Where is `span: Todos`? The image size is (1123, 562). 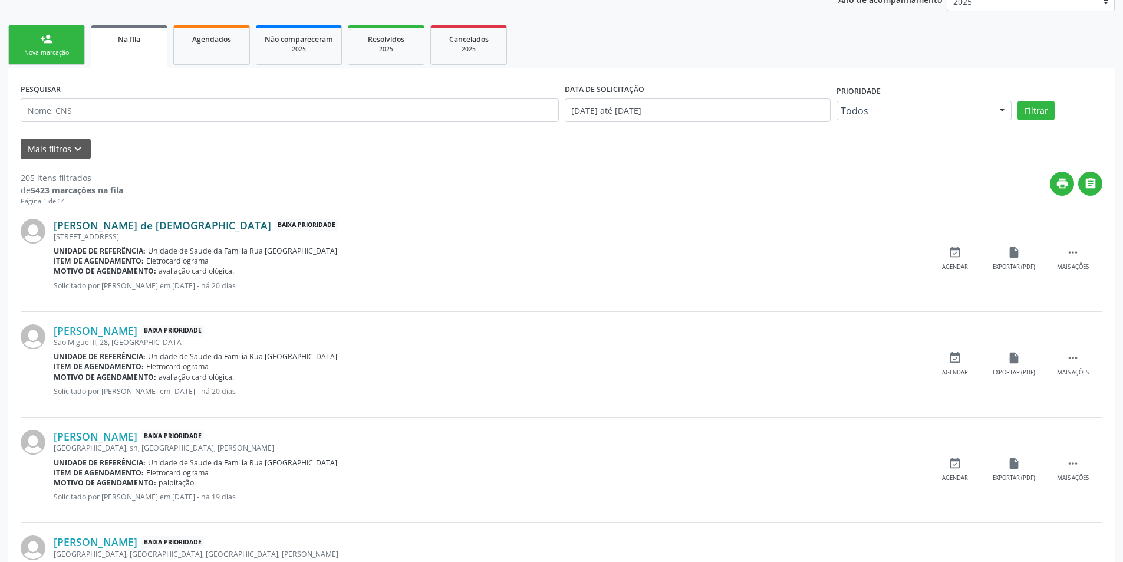
span: Todos is located at coordinates (914, 111).